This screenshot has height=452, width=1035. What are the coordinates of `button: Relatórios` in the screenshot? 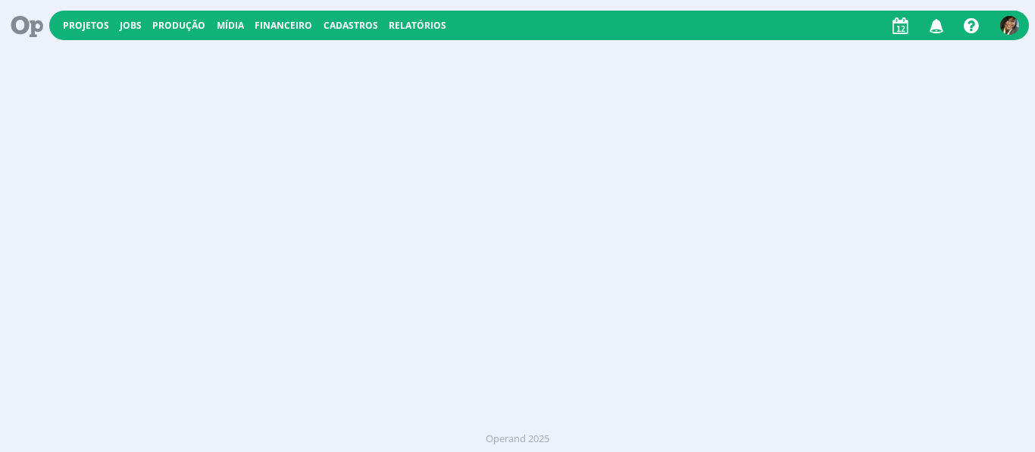 It's located at (417, 26).